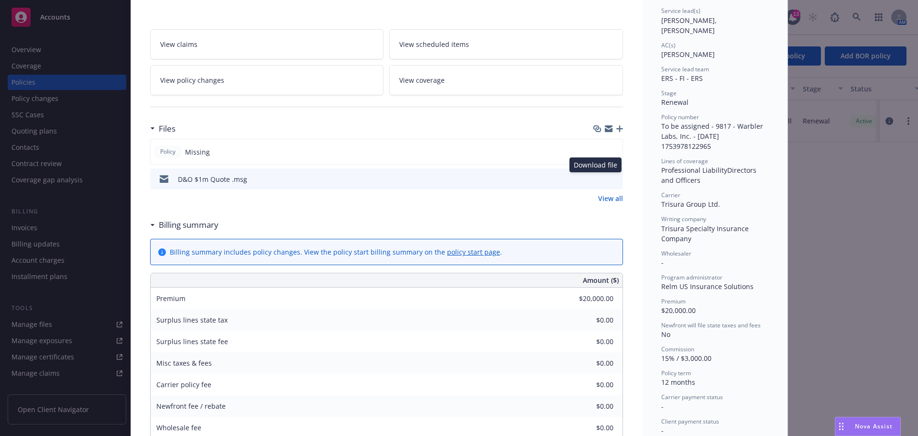 This screenshot has height=436, width=918. I want to click on span: Directors and Officers, so click(710, 175).